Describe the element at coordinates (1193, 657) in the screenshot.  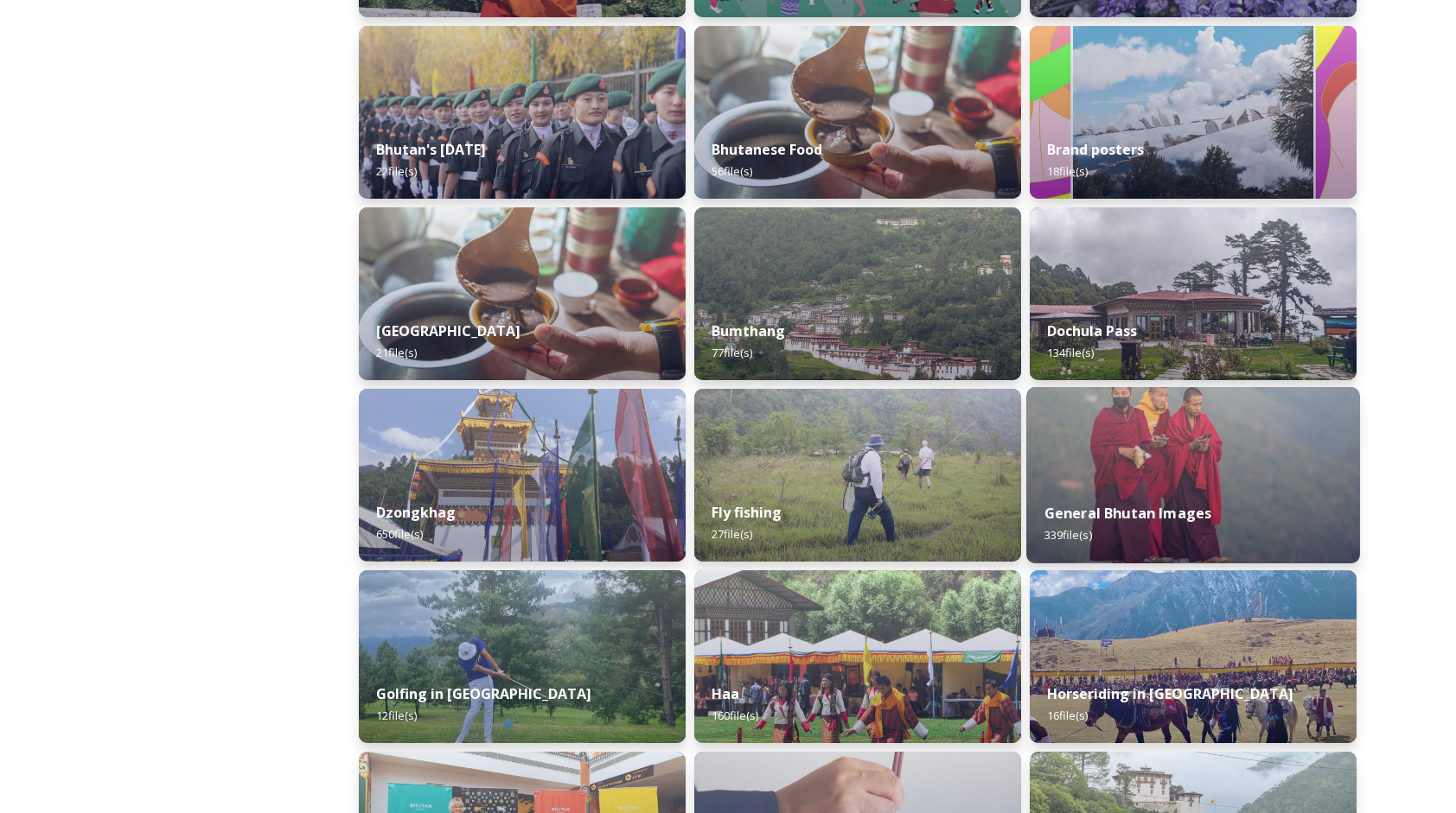
I see `img: Horseriding%2520in%2520Bhutan2.JPG` at that location.